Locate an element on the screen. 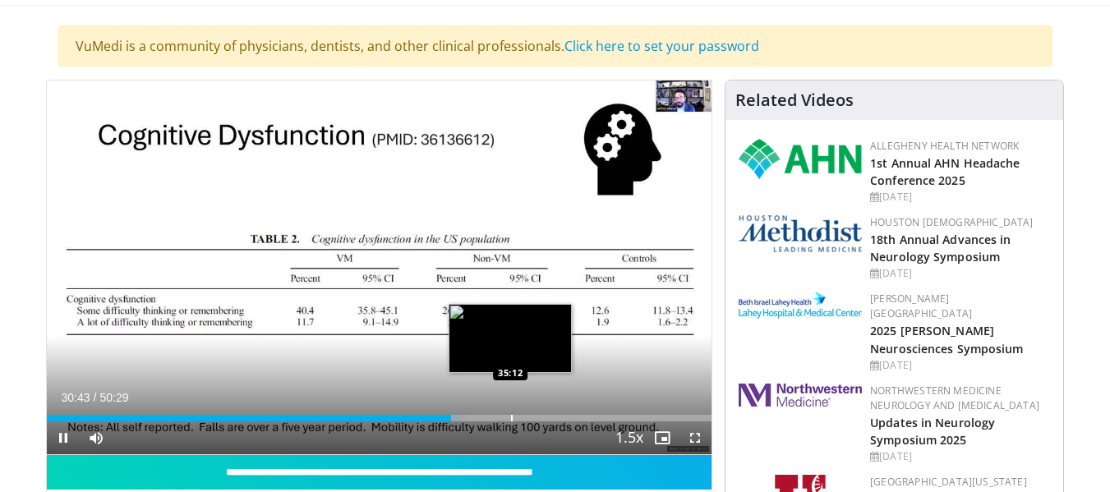 The height and width of the screenshot is (492, 1110). span: 50:29 is located at coordinates (113, 398).